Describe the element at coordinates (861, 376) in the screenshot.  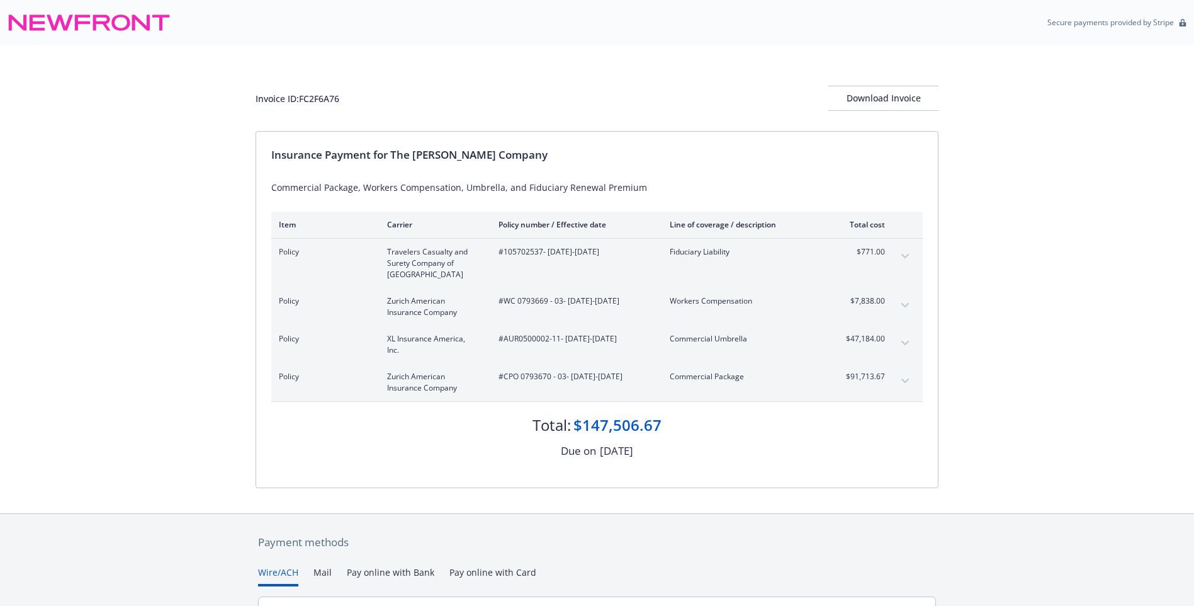
I see `span: $91,713.67` at that location.